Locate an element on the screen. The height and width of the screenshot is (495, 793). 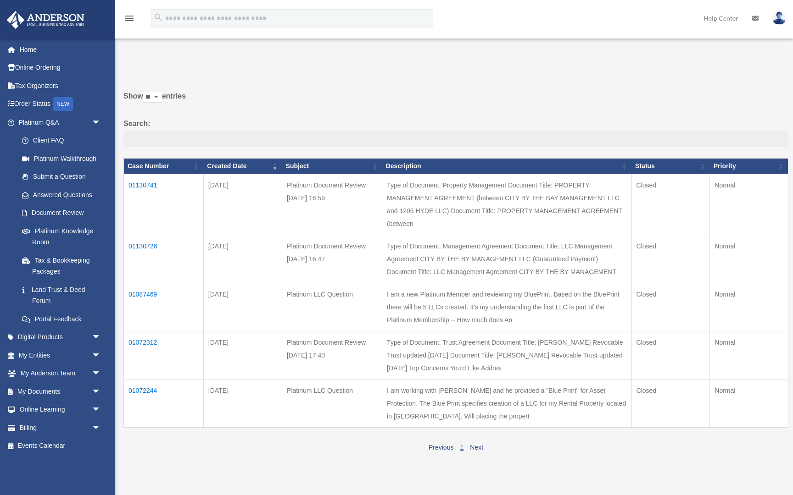
th: Created Date: activate to sort column ascending is located at coordinates (242, 166).